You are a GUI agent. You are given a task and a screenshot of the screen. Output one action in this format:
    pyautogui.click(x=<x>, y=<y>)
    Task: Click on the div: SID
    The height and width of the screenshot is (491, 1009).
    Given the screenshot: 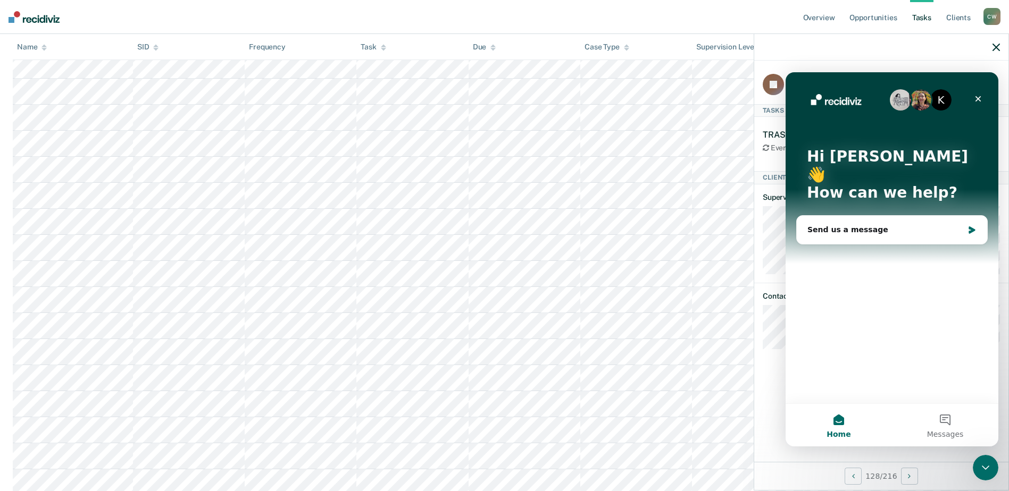 What is the action you would take?
    pyautogui.click(x=148, y=47)
    